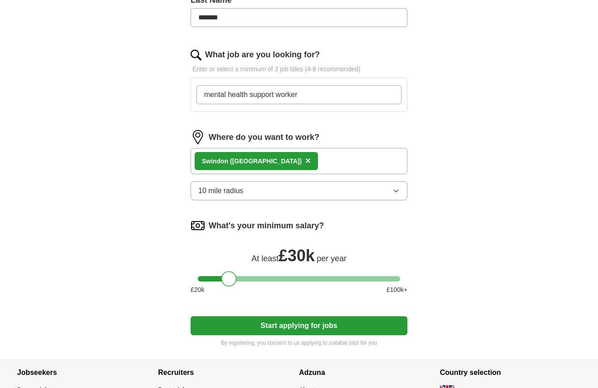 The image size is (598, 388). I want to click on span: At least, so click(265, 259).